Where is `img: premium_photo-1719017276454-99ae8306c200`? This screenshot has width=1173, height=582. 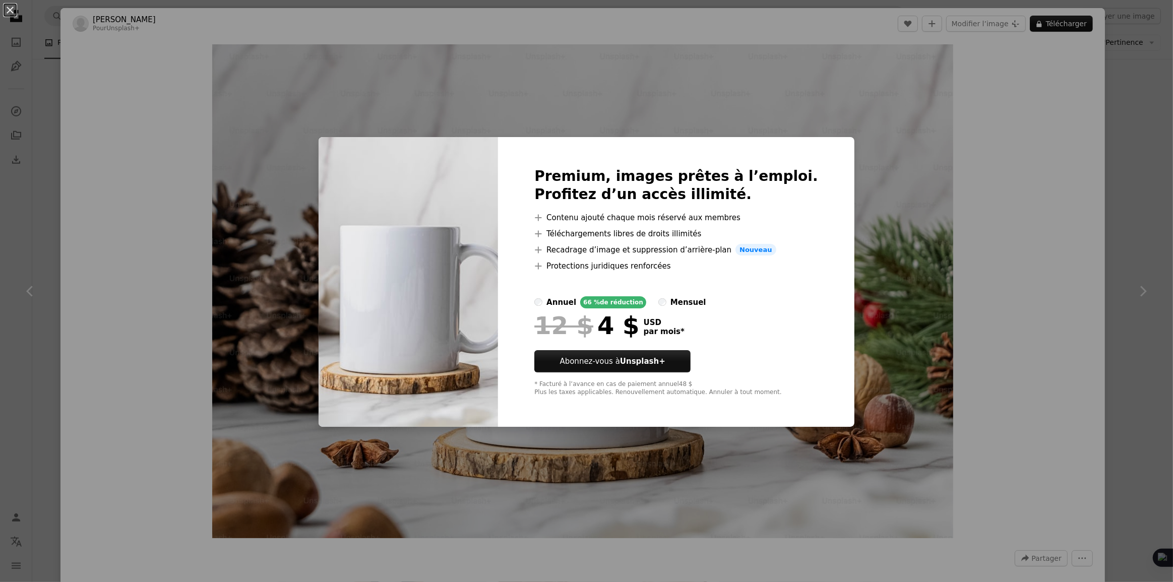 img: premium_photo-1719017276454-99ae8306c200 is located at coordinates (408, 282).